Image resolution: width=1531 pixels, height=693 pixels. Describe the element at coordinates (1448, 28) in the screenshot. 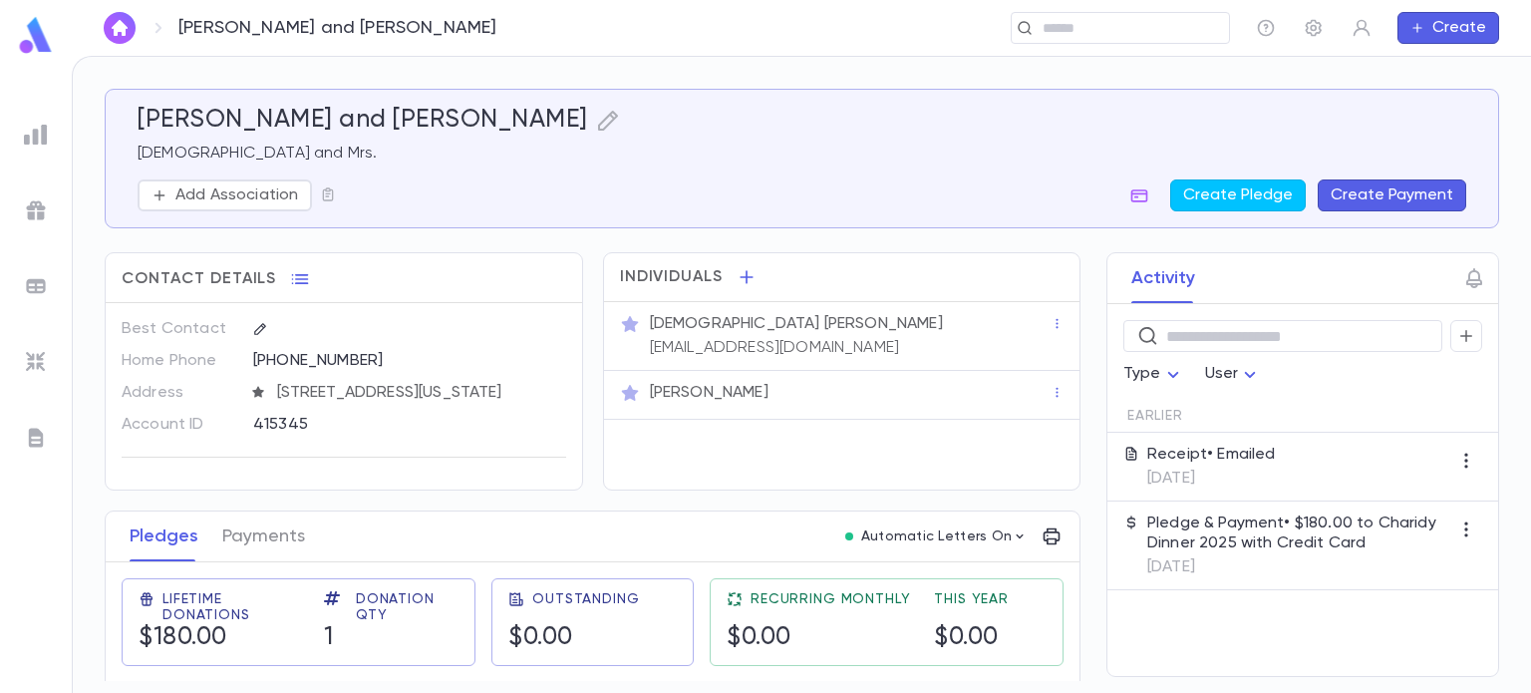

I see `button: Create` at that location.